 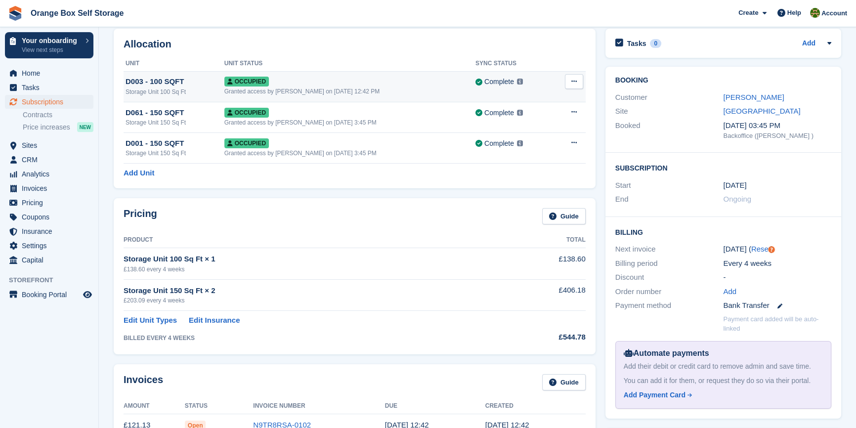 What do you see at coordinates (311, 259) in the screenshot?
I see `div: Storage Unit 100 Sq Ft × 1` at bounding box center [311, 259].